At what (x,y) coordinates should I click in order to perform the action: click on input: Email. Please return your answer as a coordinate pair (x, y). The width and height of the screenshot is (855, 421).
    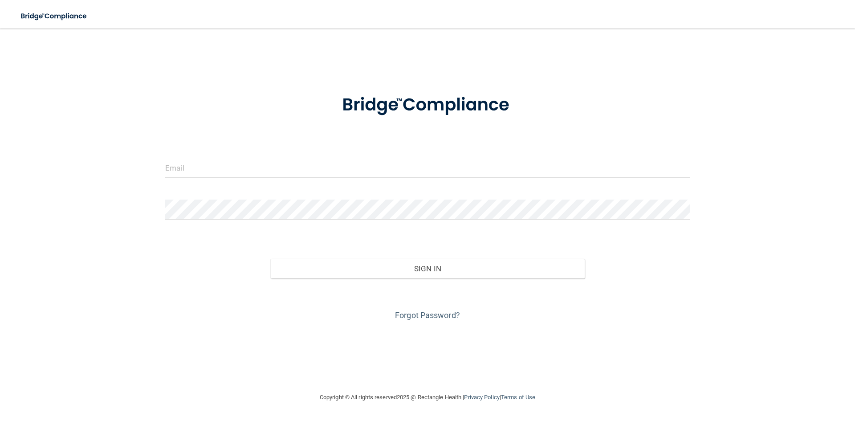
    Looking at the image, I should click on (428, 167).